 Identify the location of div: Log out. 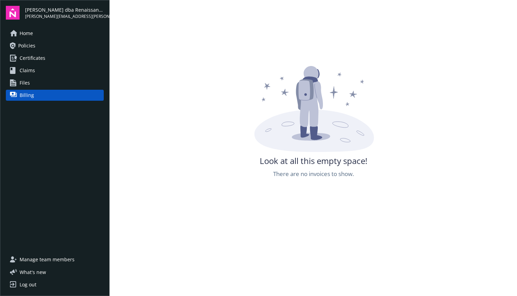
(28, 285).